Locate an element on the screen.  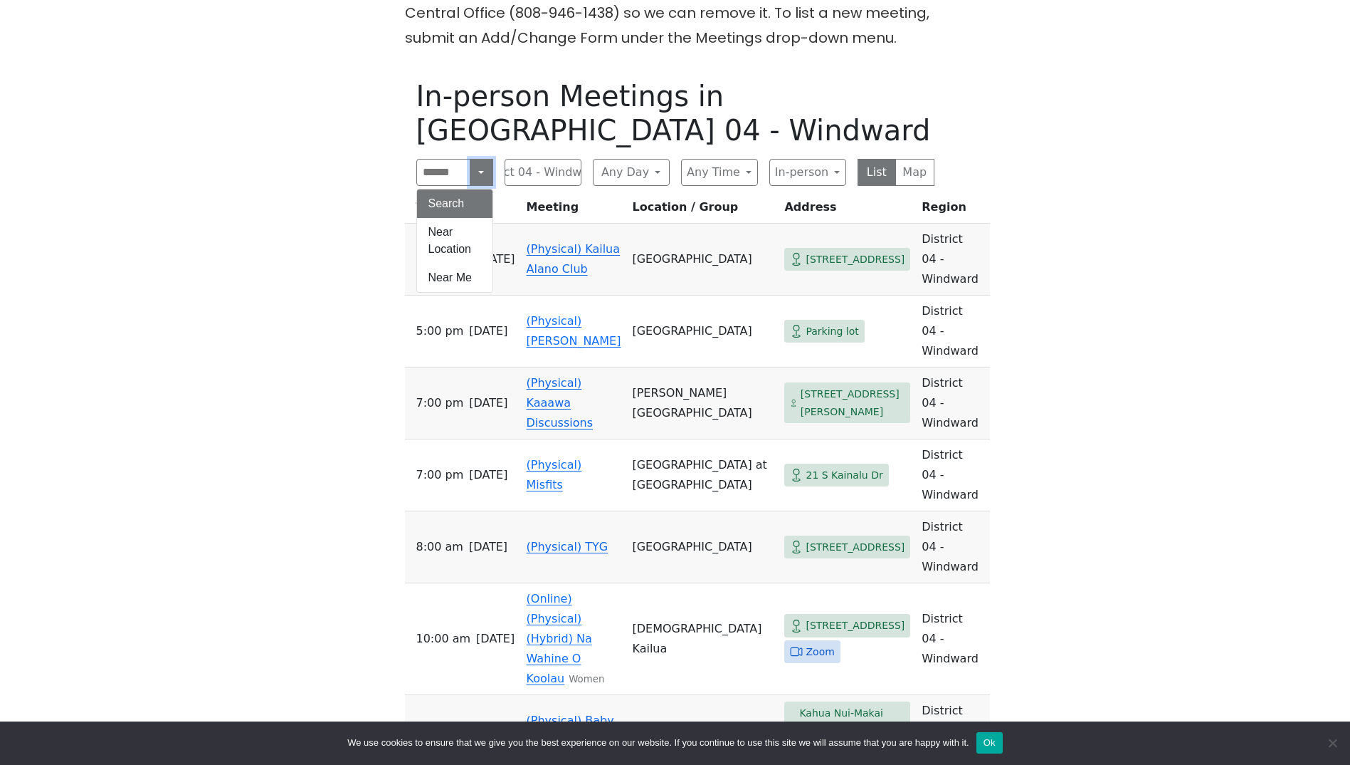
button: Ok is located at coordinates (989, 742).